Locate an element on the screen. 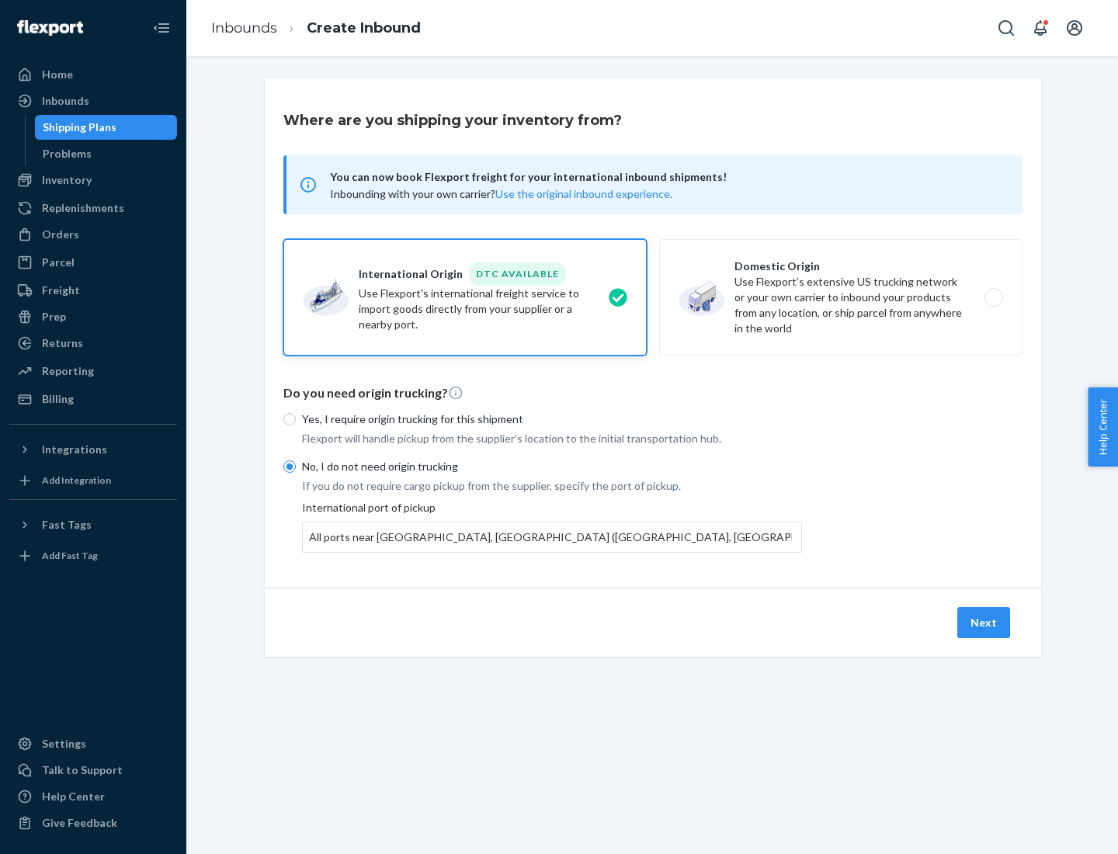 The image size is (1118, 854). a: Inventory is located at coordinates (93, 180).